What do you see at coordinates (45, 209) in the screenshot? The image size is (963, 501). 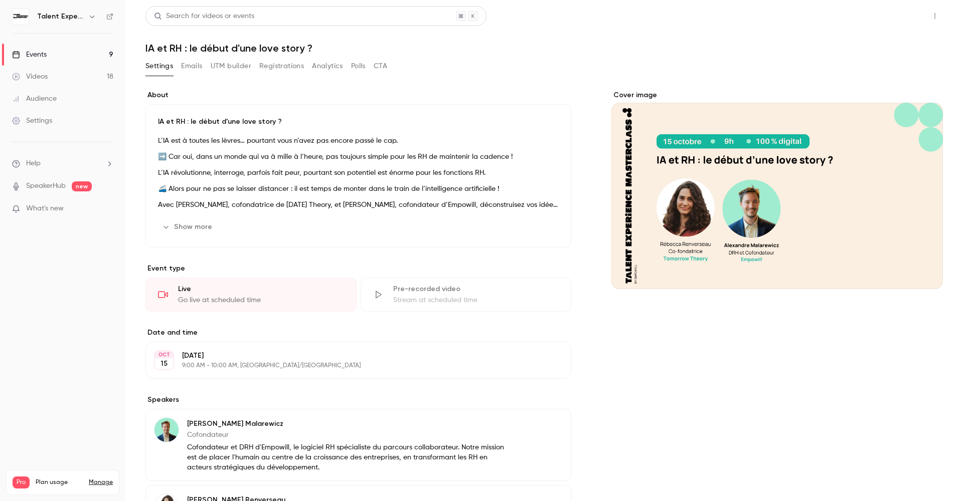 I see `span: What's new` at bounding box center [45, 209].